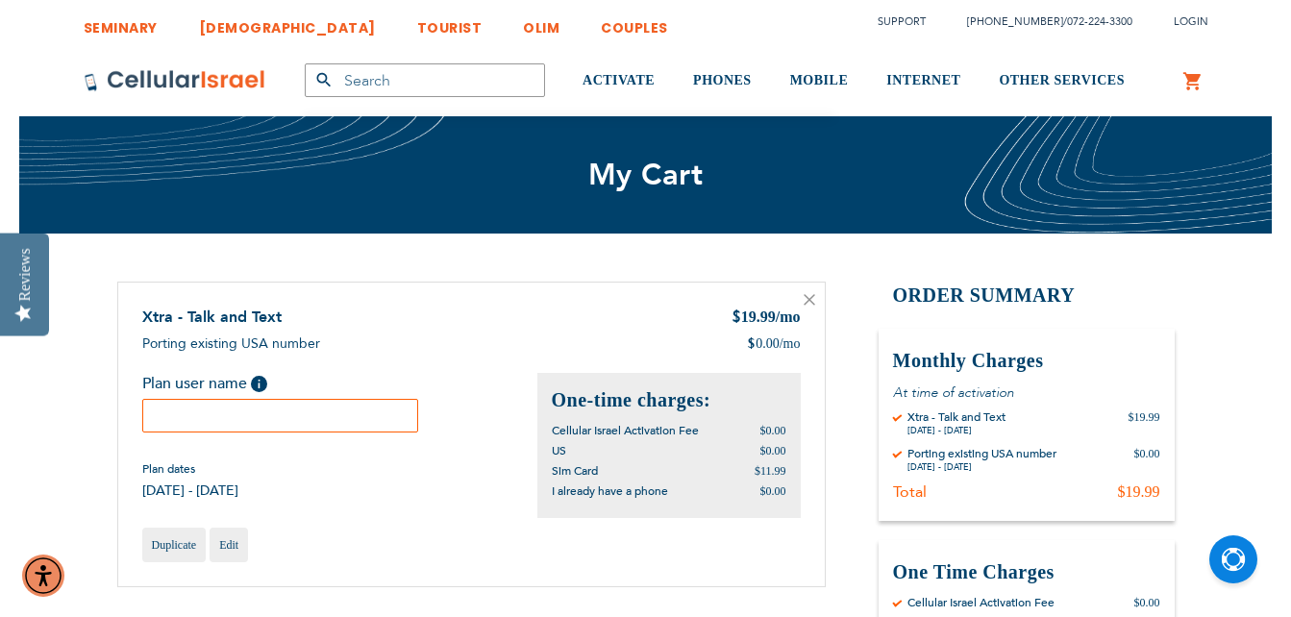 Image resolution: width=1291 pixels, height=617 pixels. What do you see at coordinates (1100, 21) in the screenshot?
I see `a: 072-224-3300` at bounding box center [1100, 21].